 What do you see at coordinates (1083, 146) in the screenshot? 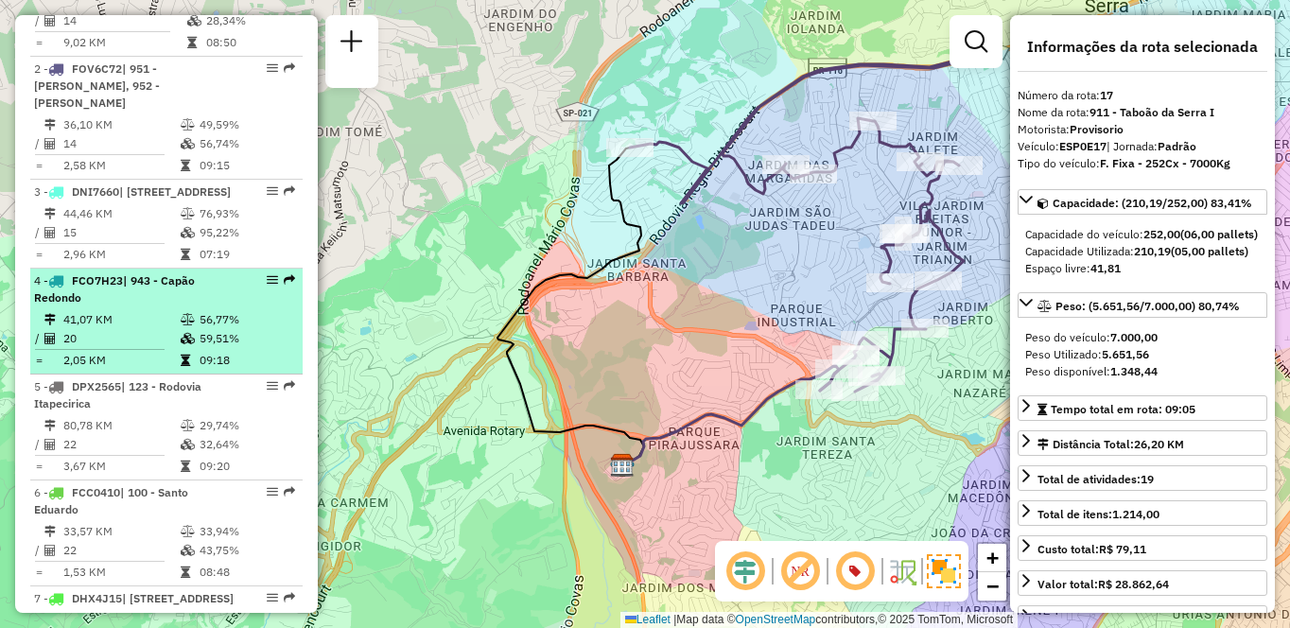
I see `strong: ESP0E17` at bounding box center [1083, 146].